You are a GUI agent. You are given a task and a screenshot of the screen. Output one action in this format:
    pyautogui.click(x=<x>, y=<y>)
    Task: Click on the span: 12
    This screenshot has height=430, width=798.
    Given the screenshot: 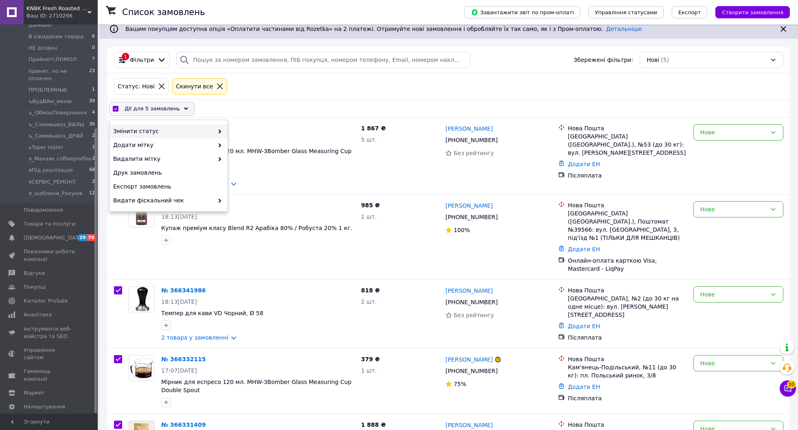 What is the action you would take?
    pyautogui.click(x=92, y=193)
    